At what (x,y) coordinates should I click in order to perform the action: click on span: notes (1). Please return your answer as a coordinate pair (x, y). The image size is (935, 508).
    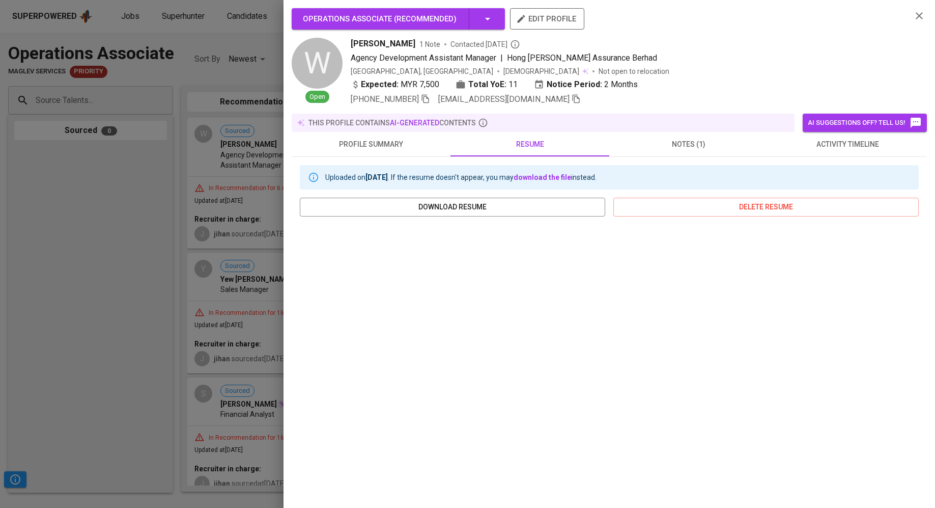
    Looking at the image, I should click on (689, 144).